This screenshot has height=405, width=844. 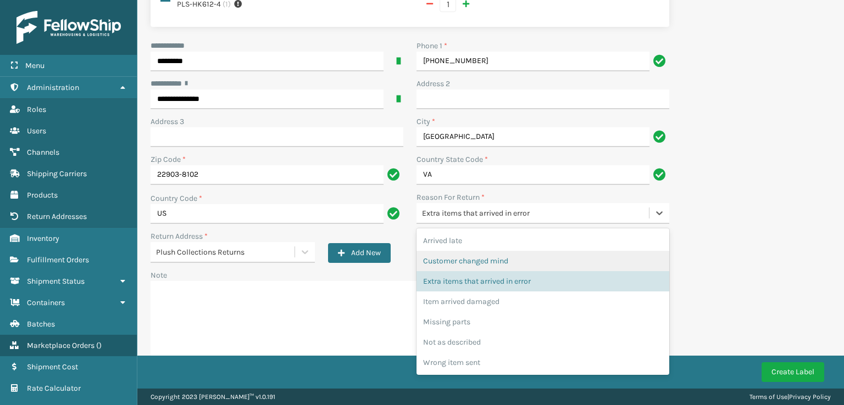 What do you see at coordinates (43, 238) in the screenshot?
I see `span: Inventory` at bounding box center [43, 238].